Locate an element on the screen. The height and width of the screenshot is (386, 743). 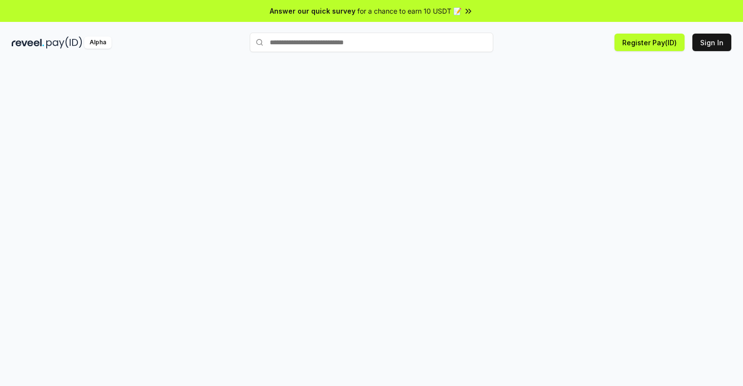
img: reveel_dark is located at coordinates (28, 42).